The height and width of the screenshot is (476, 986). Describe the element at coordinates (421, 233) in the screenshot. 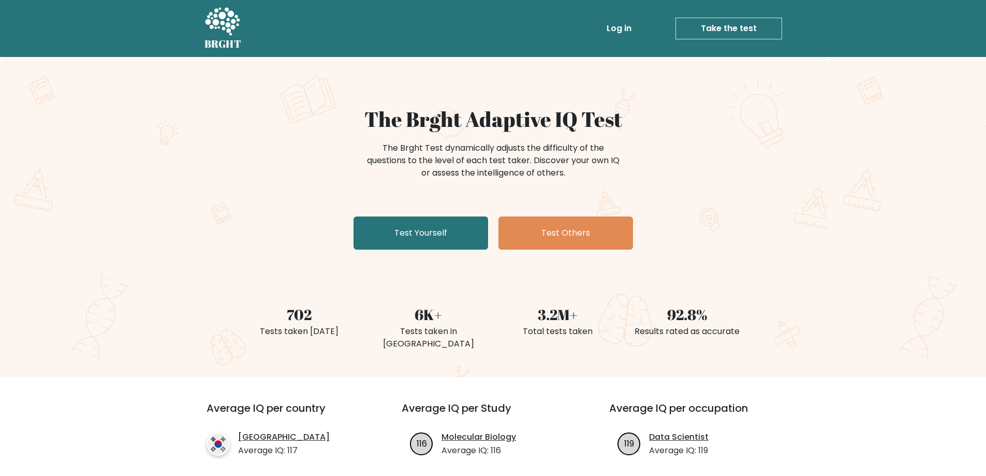

I see `a: Test Yourself` at that location.